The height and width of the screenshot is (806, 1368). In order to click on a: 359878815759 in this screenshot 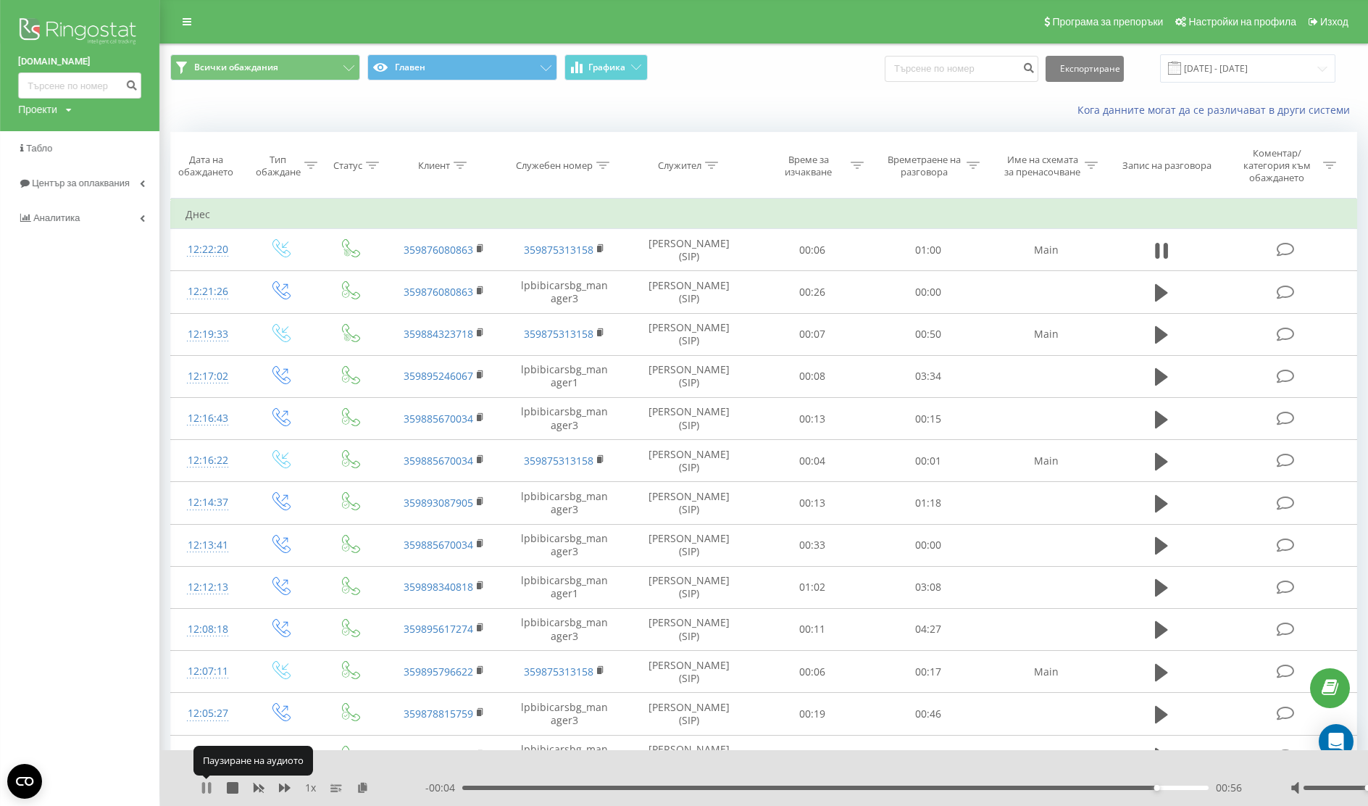, I will do `click(438, 713)`.